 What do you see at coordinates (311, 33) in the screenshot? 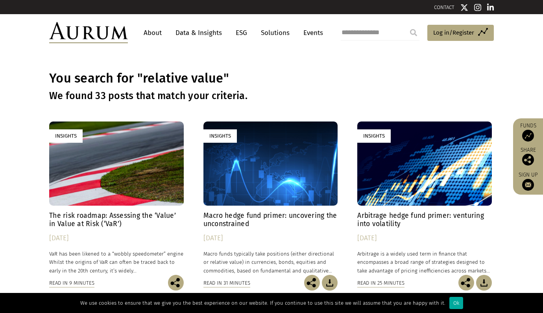
I see `a: Events` at bounding box center [311, 33].